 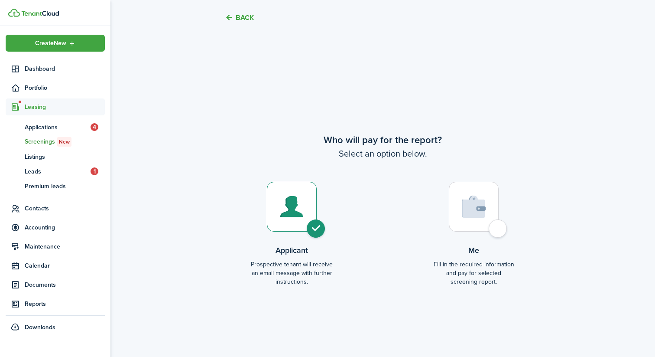 What do you see at coordinates (55, 43) in the screenshot?
I see `button: Open menu` at bounding box center [55, 43].